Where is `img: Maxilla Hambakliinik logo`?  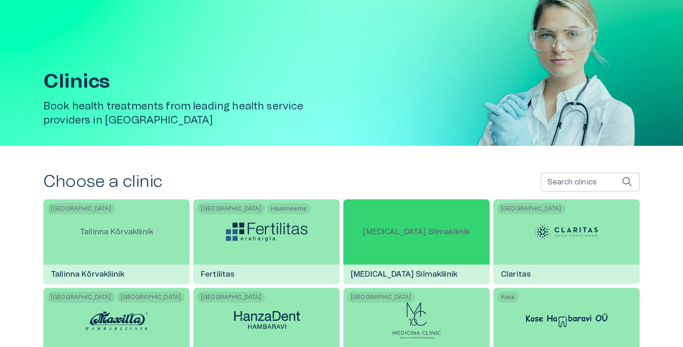 img: Maxilla Hambakliinik logo is located at coordinates (117, 321).